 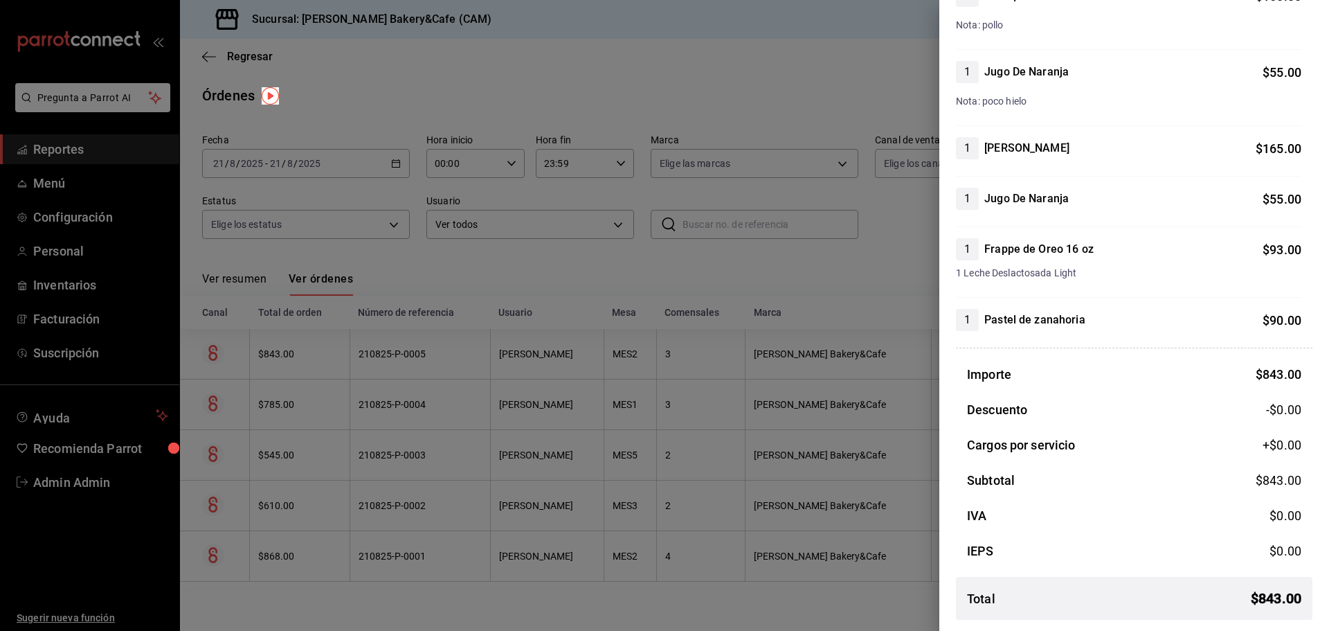 What do you see at coordinates (981, 598) in the screenshot?
I see `h3: Total` at bounding box center [981, 598].